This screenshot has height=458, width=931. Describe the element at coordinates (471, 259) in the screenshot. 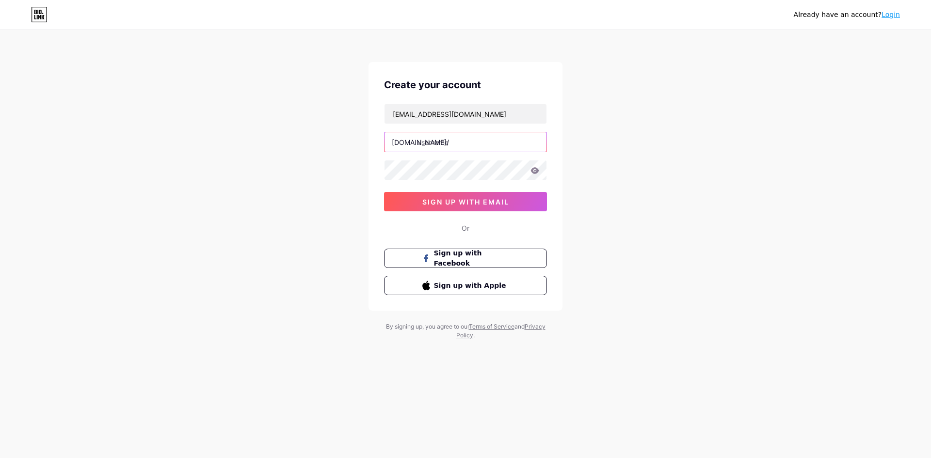

I see `span: Sign up with Facebook` at that location.